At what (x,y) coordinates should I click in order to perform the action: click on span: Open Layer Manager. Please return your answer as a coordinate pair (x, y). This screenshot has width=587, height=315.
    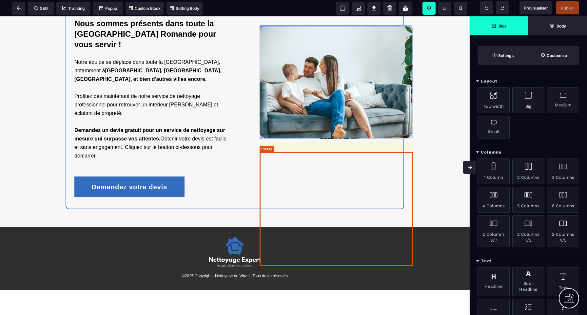
    Looking at the image, I should click on (558, 26).